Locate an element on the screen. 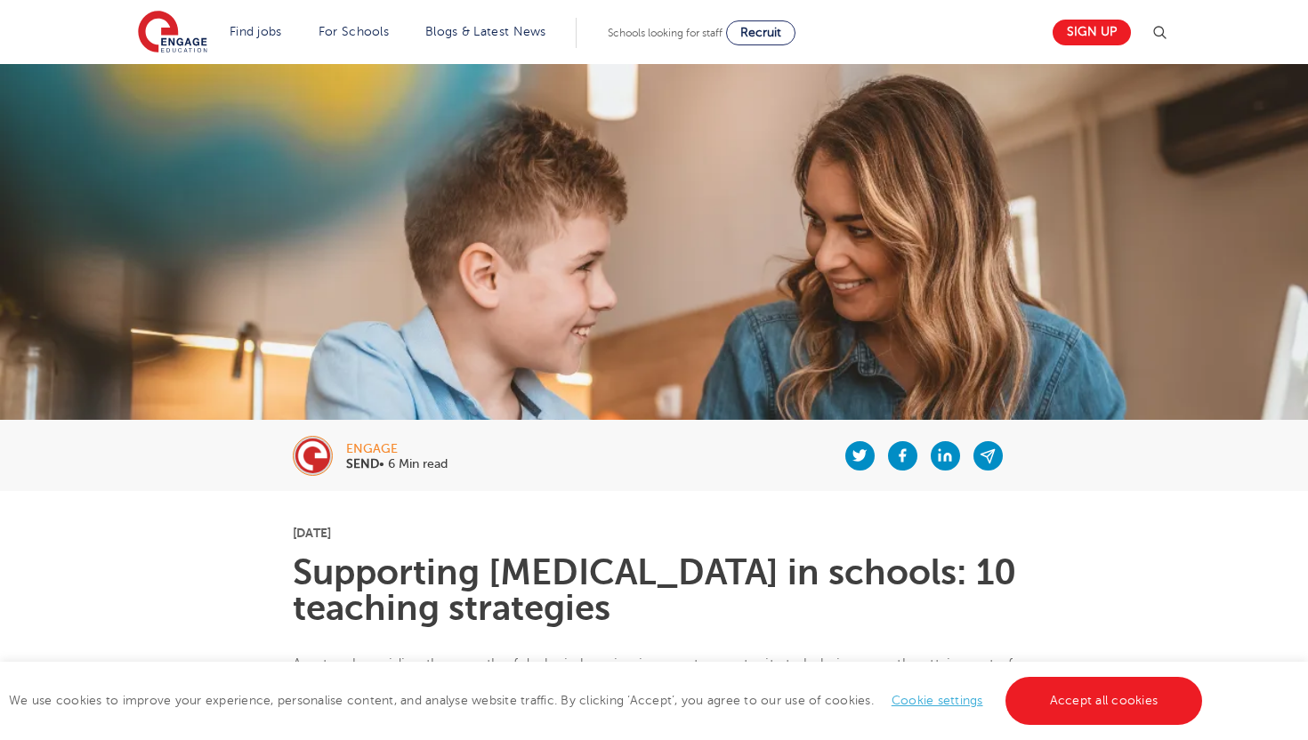 This screenshot has height=740, width=1308. a: Find jobs is located at coordinates (255, 31).